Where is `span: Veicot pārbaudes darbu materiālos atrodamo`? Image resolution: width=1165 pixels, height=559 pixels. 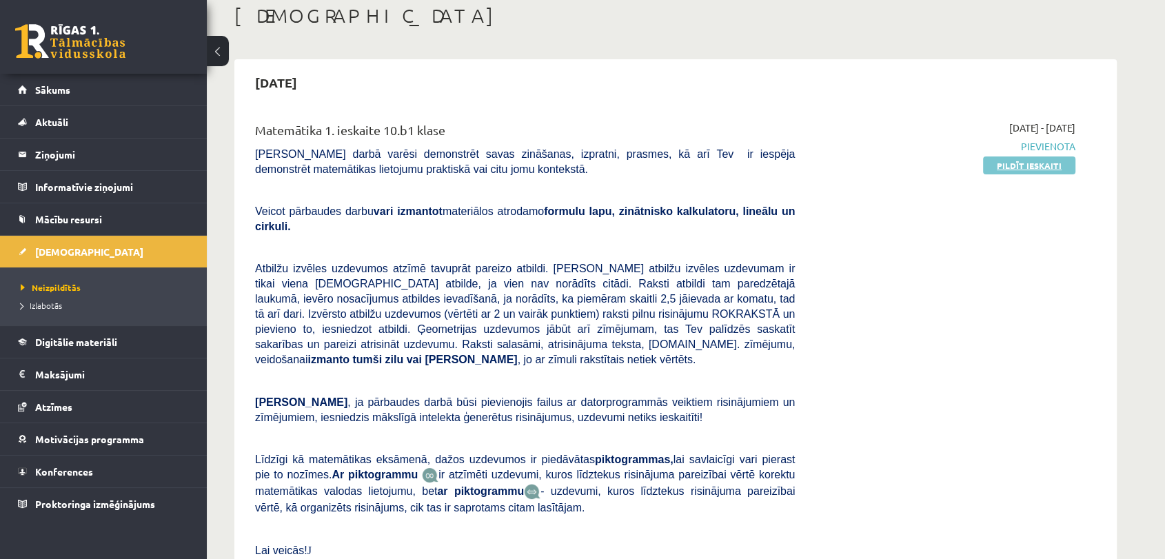
span: Veicot pārbaudes darbu materiālos atrodamo is located at coordinates (525, 219).